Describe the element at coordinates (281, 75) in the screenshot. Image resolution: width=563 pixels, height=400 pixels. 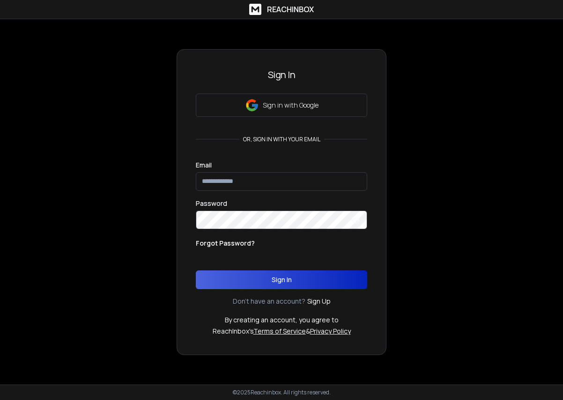
I see `h3: Sign In` at that location.